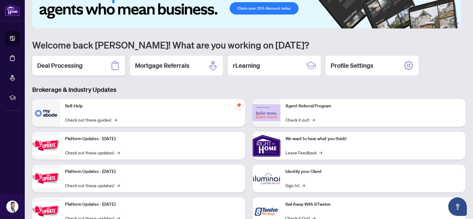 The height and width of the screenshot is (219, 473). What do you see at coordinates (443, 24) in the screenshot?
I see `button: 3` at bounding box center [443, 24].